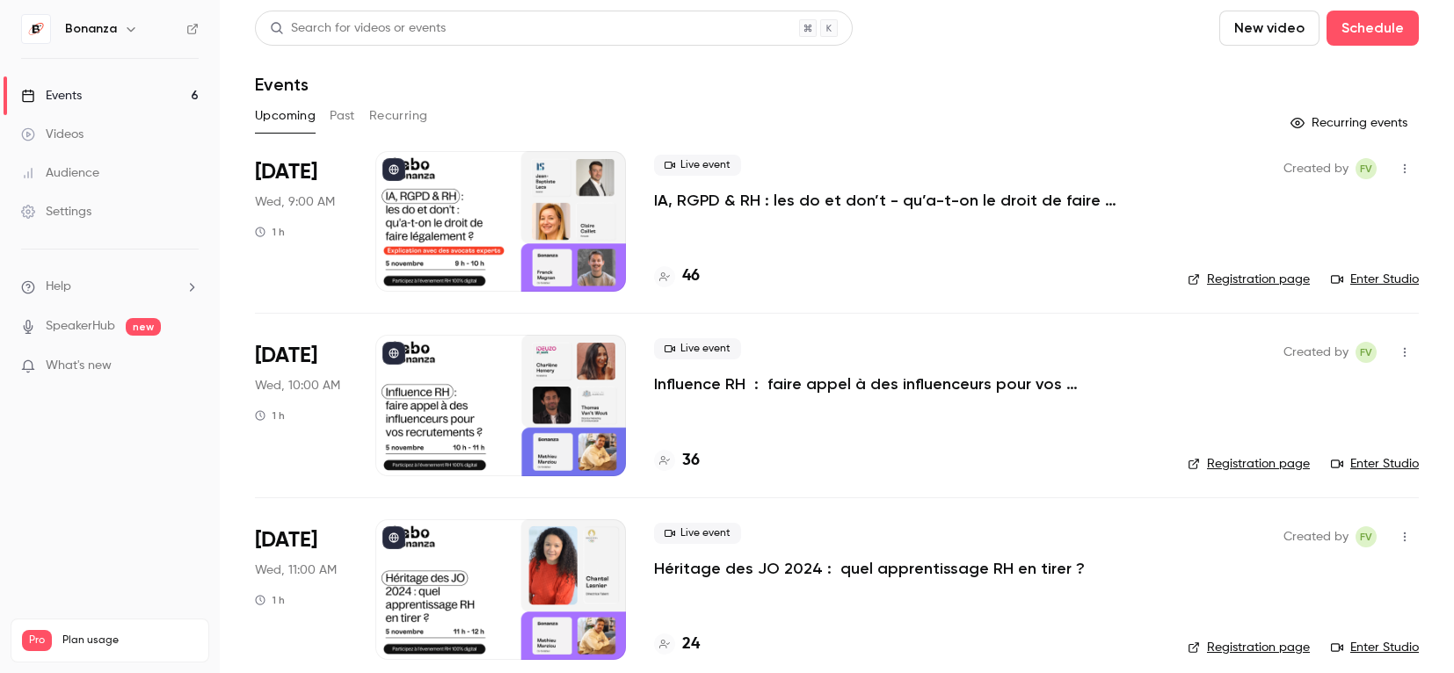 Image resolution: width=1454 pixels, height=673 pixels. Describe the element at coordinates (80, 326) in the screenshot. I see `a: SpeakerHub` at that location.